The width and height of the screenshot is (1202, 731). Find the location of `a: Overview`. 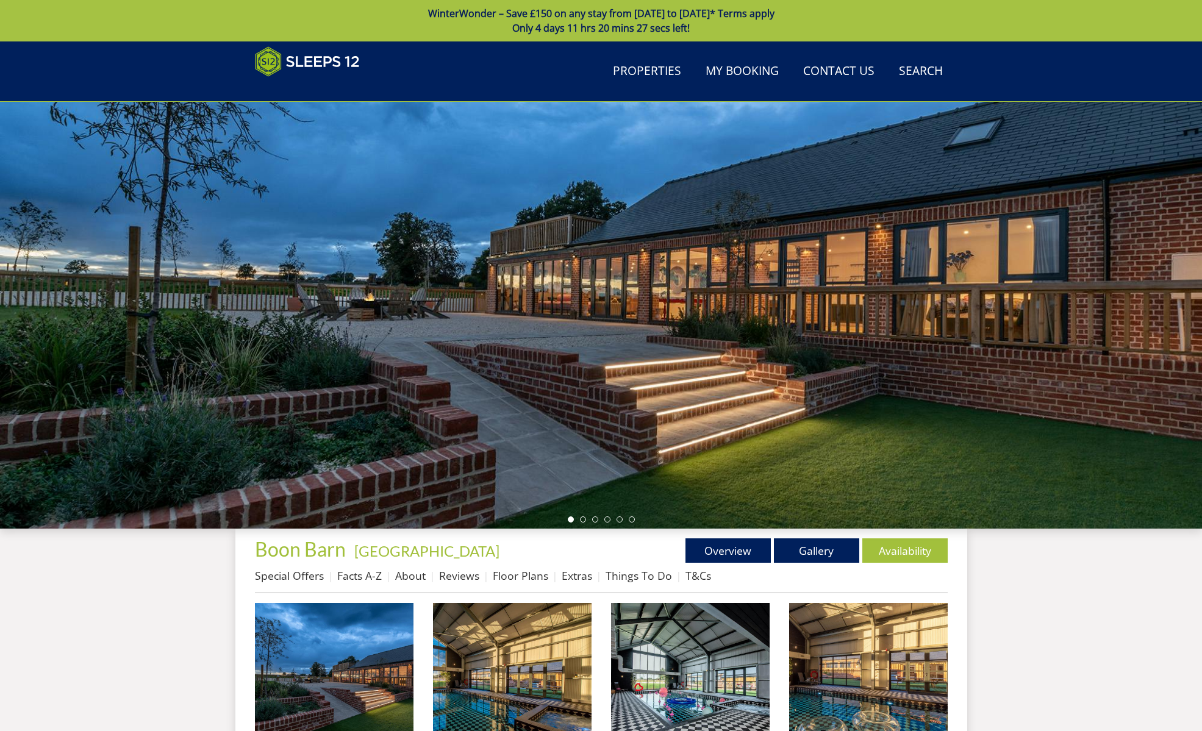

a: Overview is located at coordinates (728, 551).